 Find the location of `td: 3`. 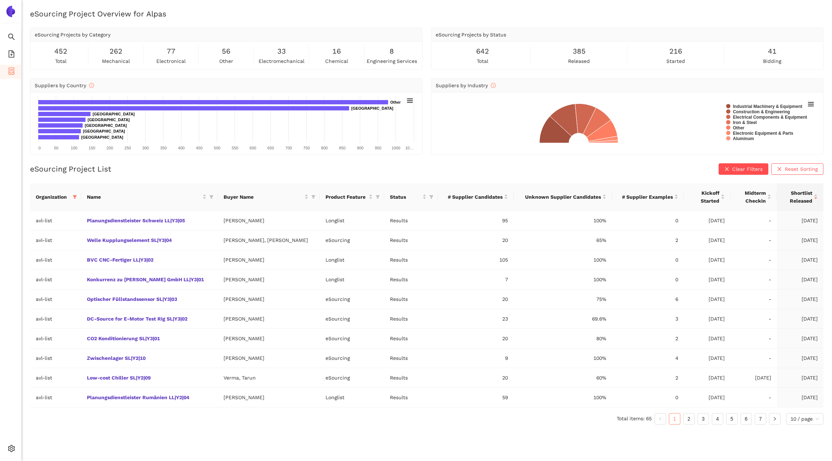

td: 3 is located at coordinates (648, 319).